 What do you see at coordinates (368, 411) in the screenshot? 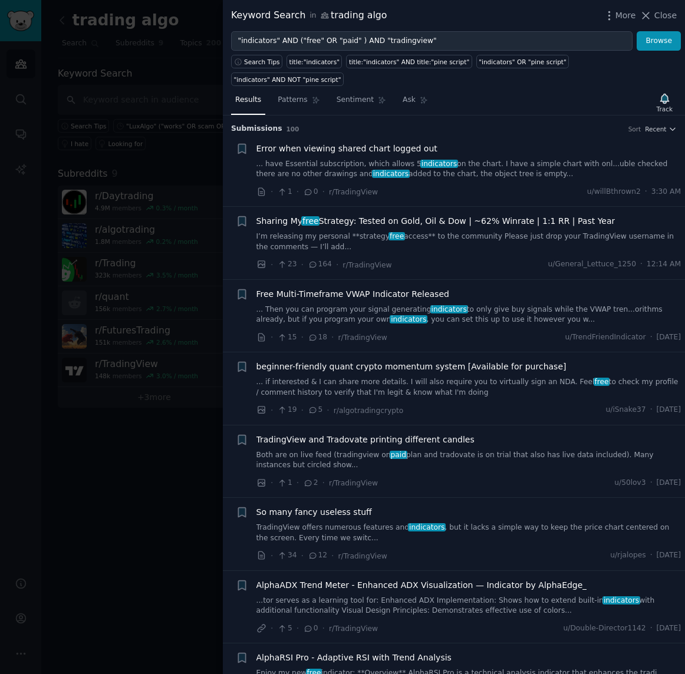
I see `span: r/algotradingcrypto` at bounding box center [368, 411].